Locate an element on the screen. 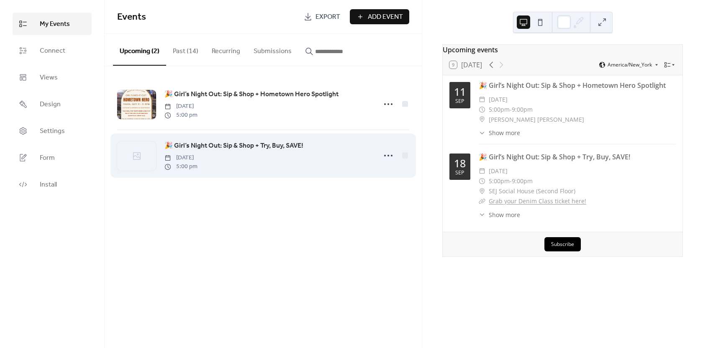 This screenshot has width=703, height=348. div: 11 is located at coordinates (460, 92).